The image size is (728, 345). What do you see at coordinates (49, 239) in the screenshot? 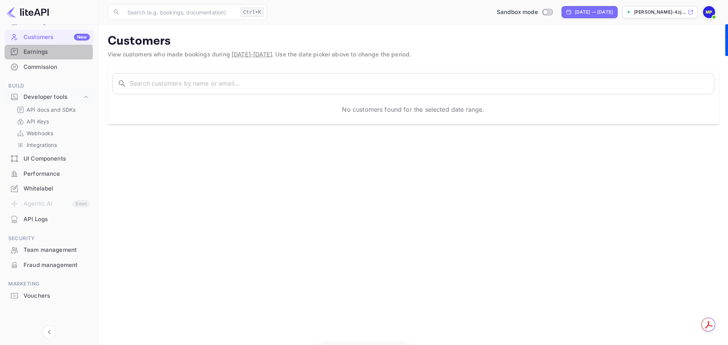
I see `span: Security` at bounding box center [49, 239].